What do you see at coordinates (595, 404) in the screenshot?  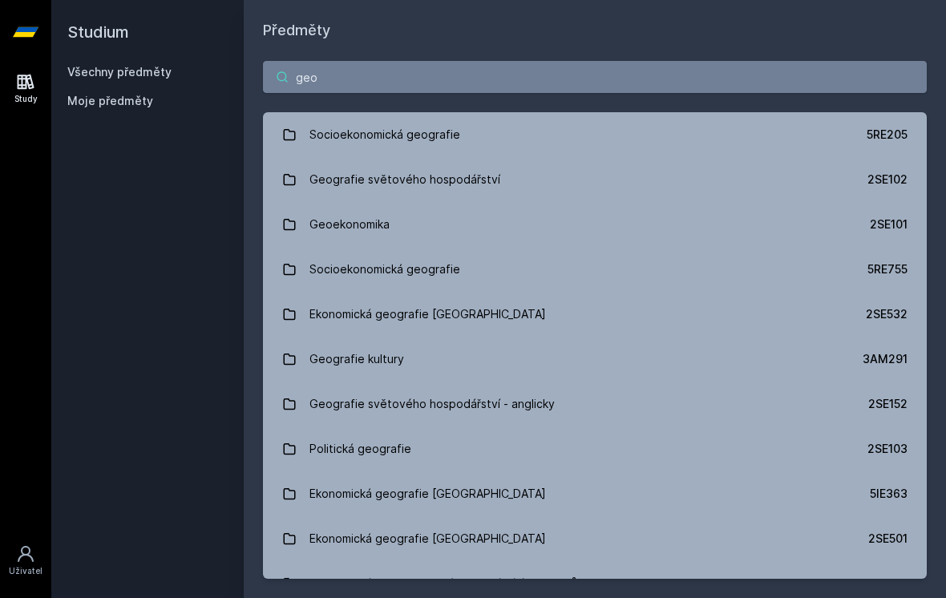 I see `a: Geografie světového hospodářství - anglicky 2SE152` at bounding box center [595, 404].